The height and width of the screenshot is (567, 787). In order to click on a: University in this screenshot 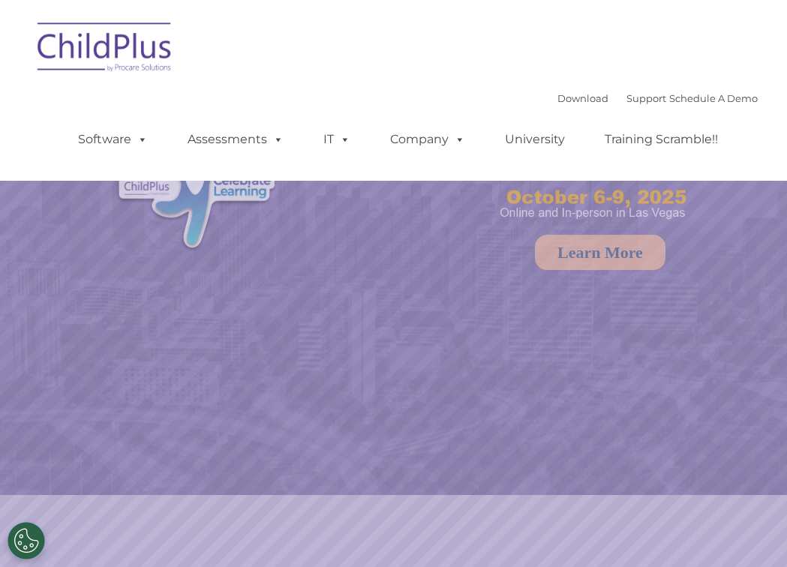, I will do `click(535, 139)`.